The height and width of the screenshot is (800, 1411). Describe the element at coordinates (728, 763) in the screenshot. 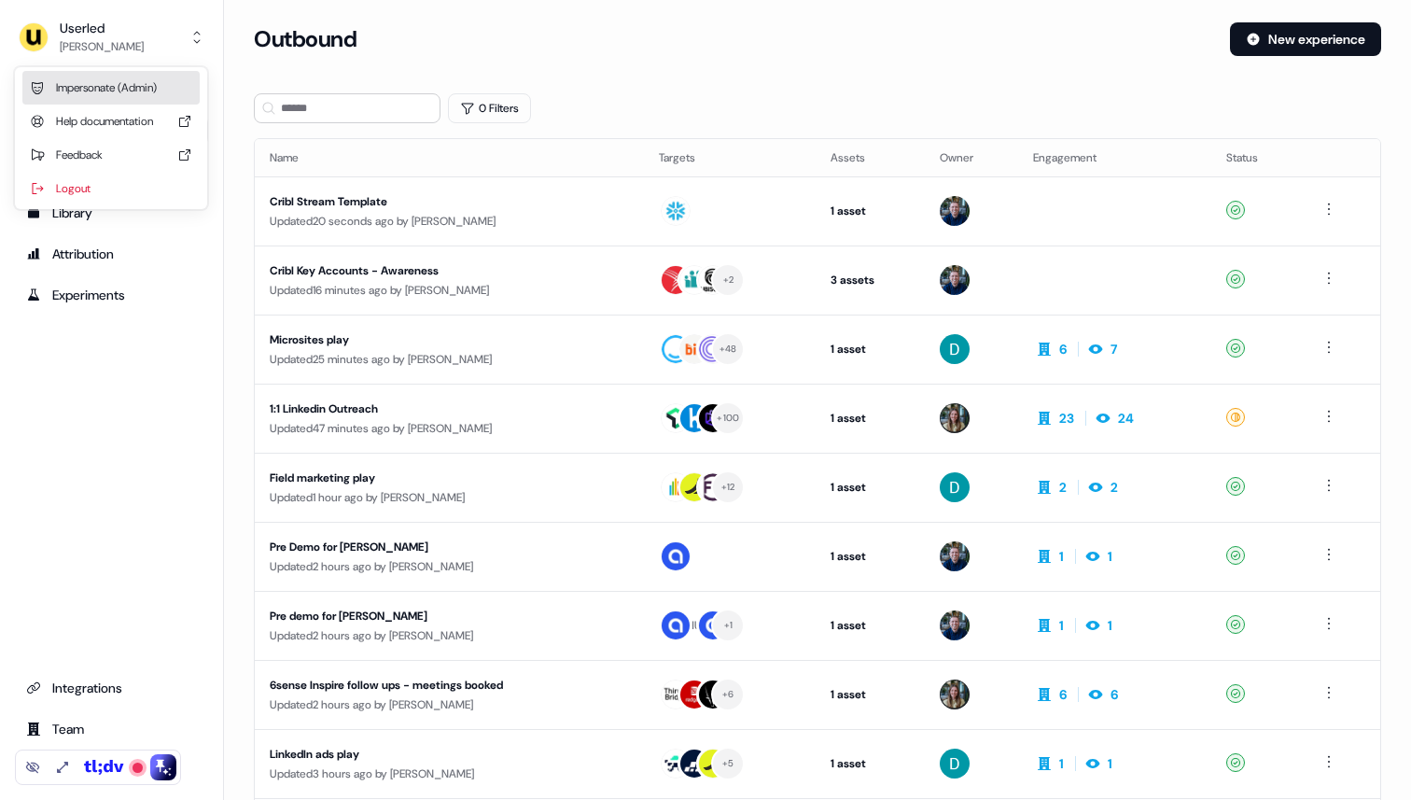

I see `div: + 5` at that location.